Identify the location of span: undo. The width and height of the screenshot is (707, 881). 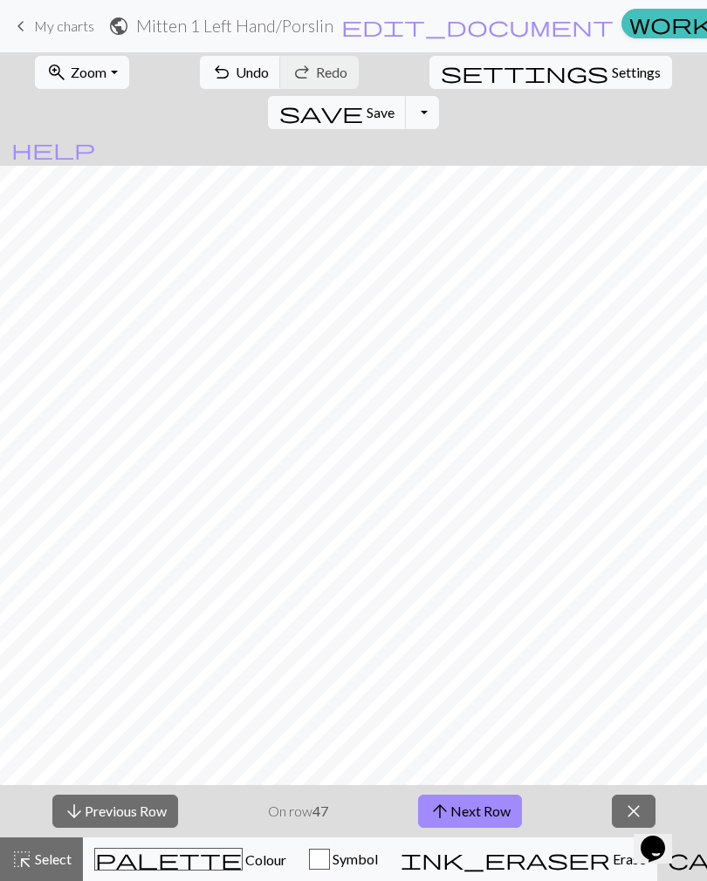
(222, 72).